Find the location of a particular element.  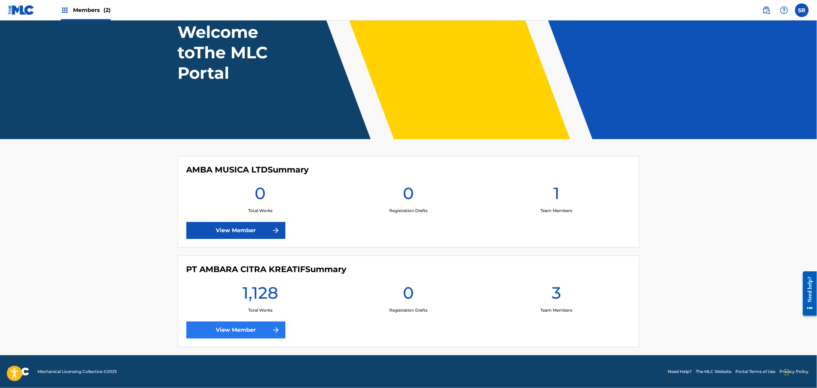

img: logo is located at coordinates (19, 372).